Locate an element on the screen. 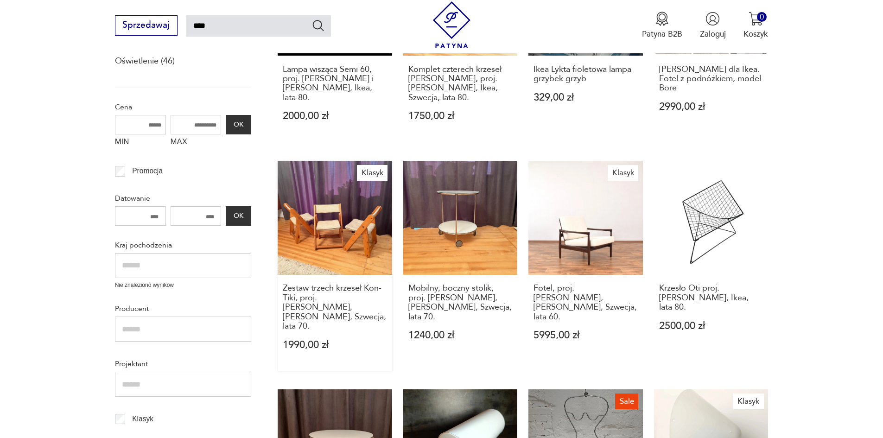  a: KlasykZestaw trzech krzeseł Kon-Tiki, proj. Gillis Lundgren, Ikea, Szwecja, lata 70.Zestaw trzech... is located at coordinates (335, 266).